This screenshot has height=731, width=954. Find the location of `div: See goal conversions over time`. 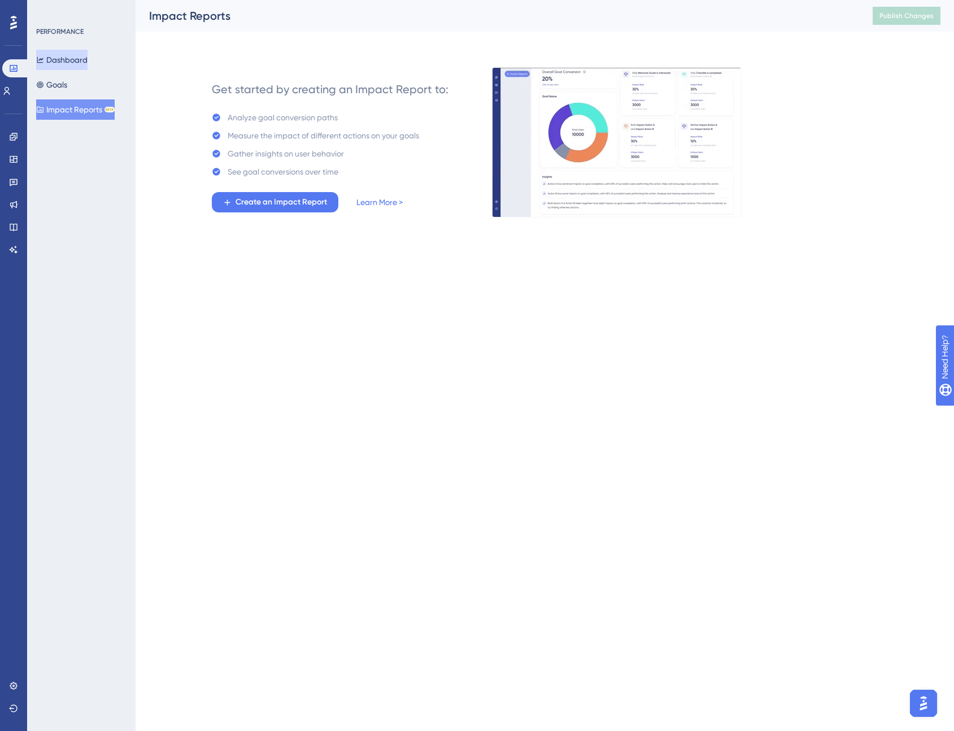

div: See goal conversions over time is located at coordinates (283, 172).